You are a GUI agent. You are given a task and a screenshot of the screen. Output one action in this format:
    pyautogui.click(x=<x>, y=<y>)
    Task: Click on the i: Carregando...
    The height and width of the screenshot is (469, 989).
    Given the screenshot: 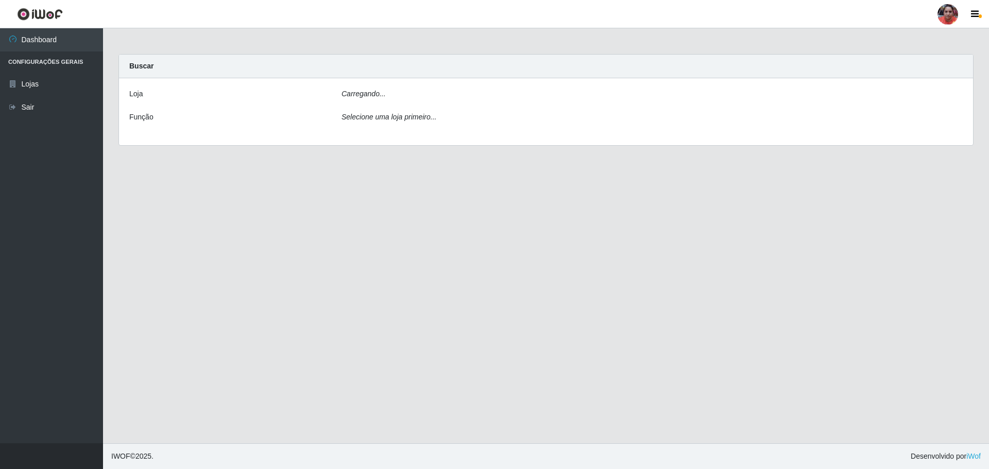 What is the action you would take?
    pyautogui.click(x=364, y=94)
    